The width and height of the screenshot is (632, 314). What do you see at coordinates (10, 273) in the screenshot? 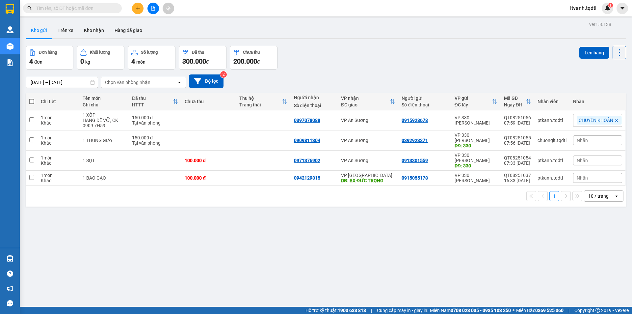
I see `span: question-circle` at bounding box center [10, 273].